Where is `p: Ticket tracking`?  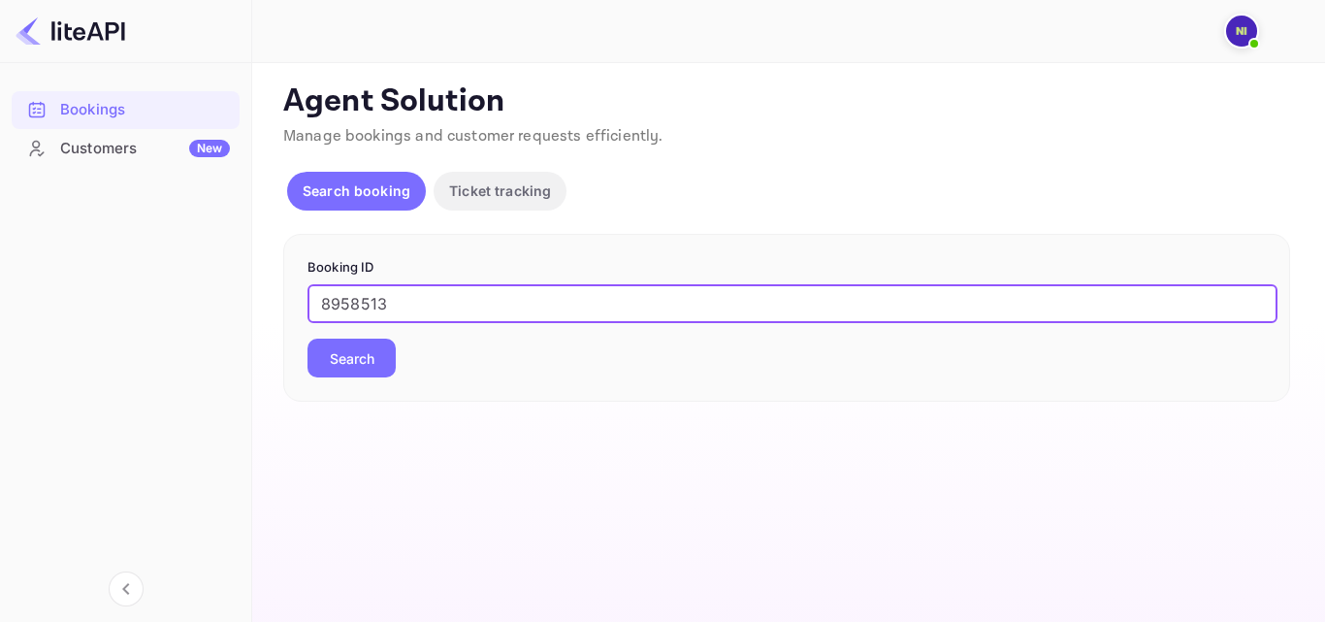 p: Ticket tracking is located at coordinates (500, 190).